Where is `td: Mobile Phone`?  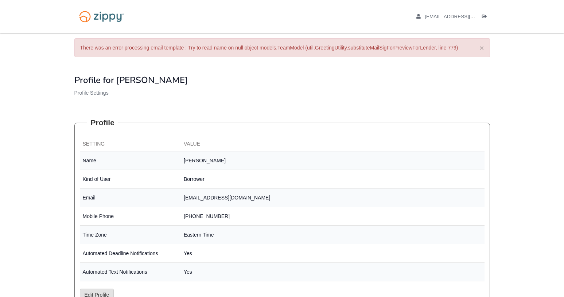 td: Mobile Phone is located at coordinates (130, 216).